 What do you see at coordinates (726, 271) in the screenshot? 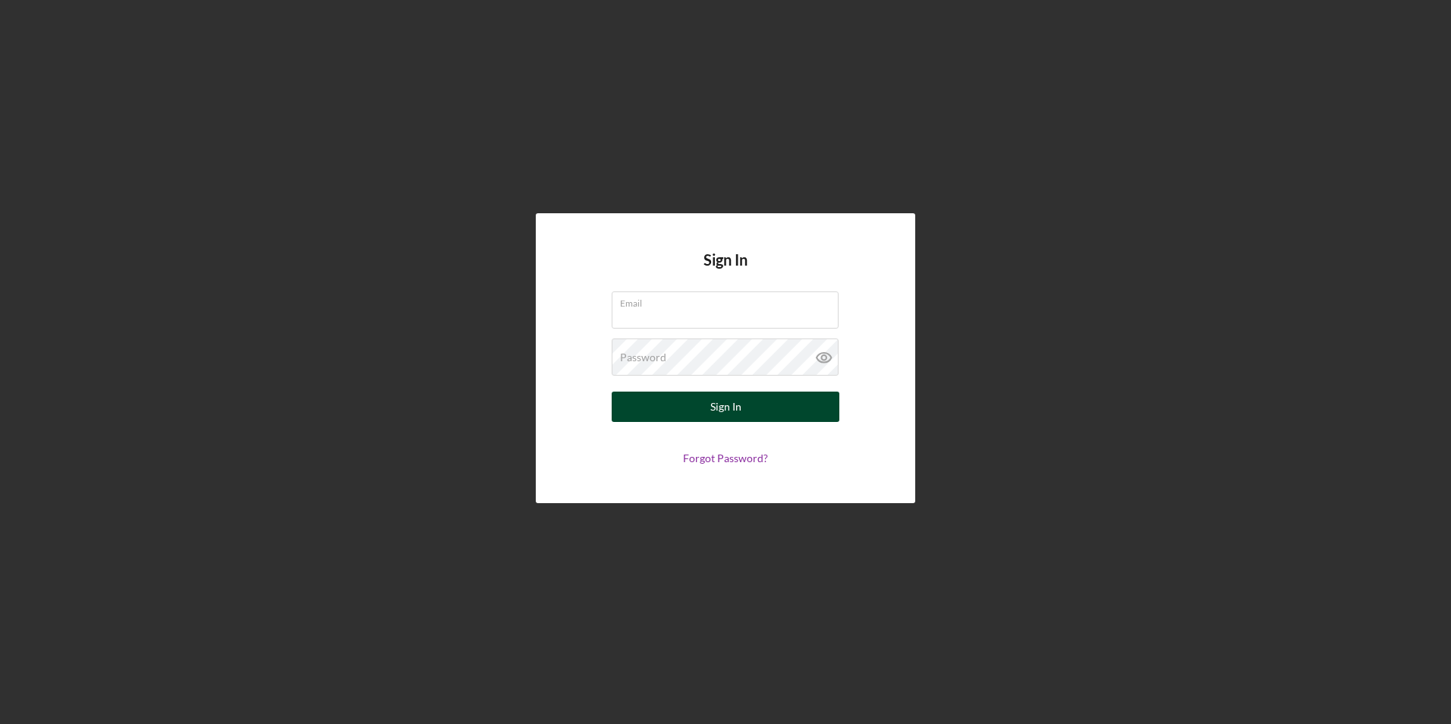
I see `h4: Sign In` at bounding box center [726, 271].